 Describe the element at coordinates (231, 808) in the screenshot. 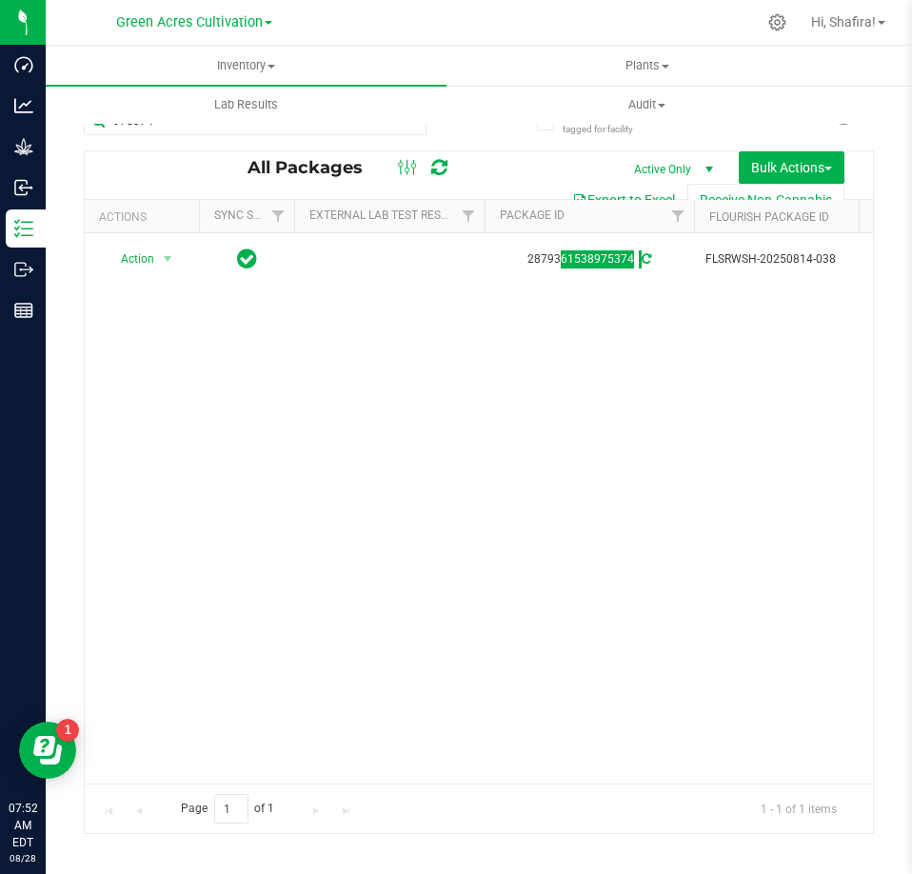

I see `input: 1` at that location.